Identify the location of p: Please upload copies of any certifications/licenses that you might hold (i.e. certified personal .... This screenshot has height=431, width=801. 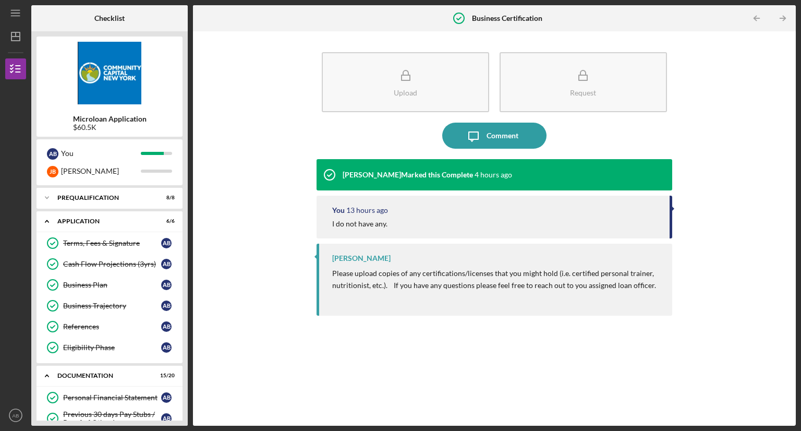
(497, 279).